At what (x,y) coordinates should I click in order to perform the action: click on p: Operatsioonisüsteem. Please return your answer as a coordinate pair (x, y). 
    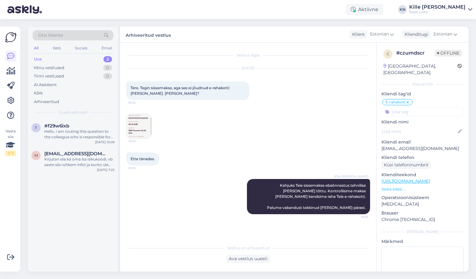
    Looking at the image, I should click on (423, 197).